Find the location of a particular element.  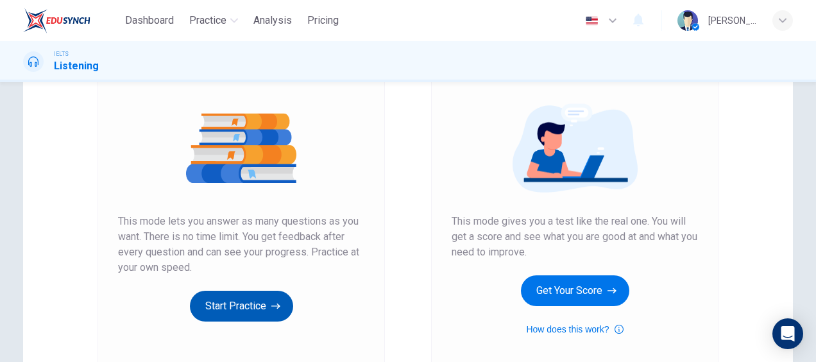

a: Dashboard is located at coordinates (149, 21).